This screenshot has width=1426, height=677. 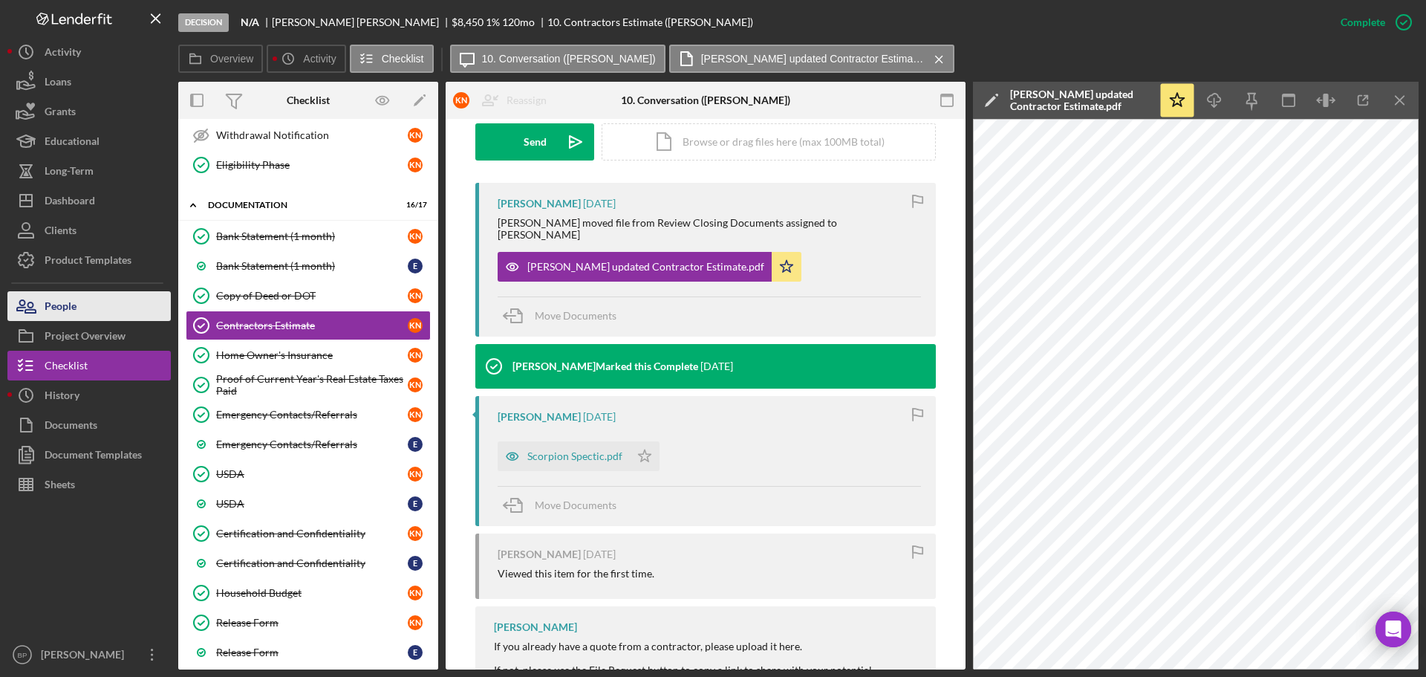 What do you see at coordinates (232, 59) in the screenshot?
I see `label: Overview` at bounding box center [232, 59].